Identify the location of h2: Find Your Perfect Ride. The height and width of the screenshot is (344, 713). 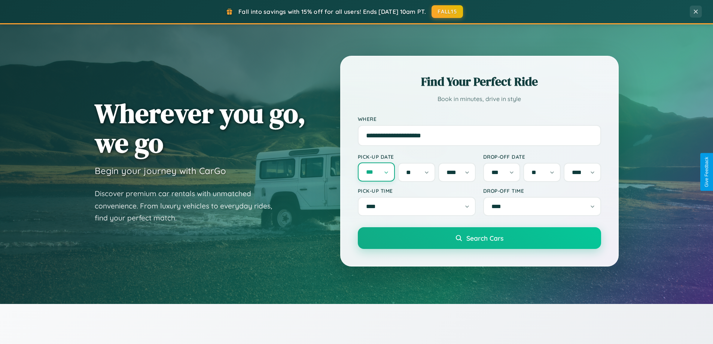
(479, 82).